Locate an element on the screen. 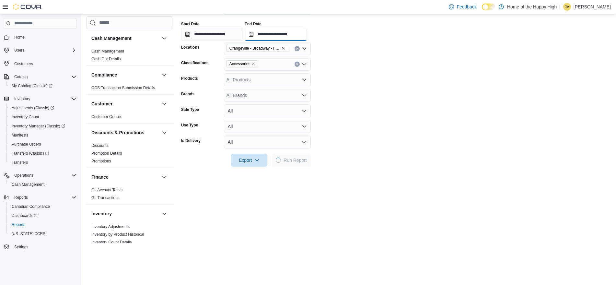 The height and width of the screenshot is (285, 616). a: Settings is located at coordinates (21, 247).